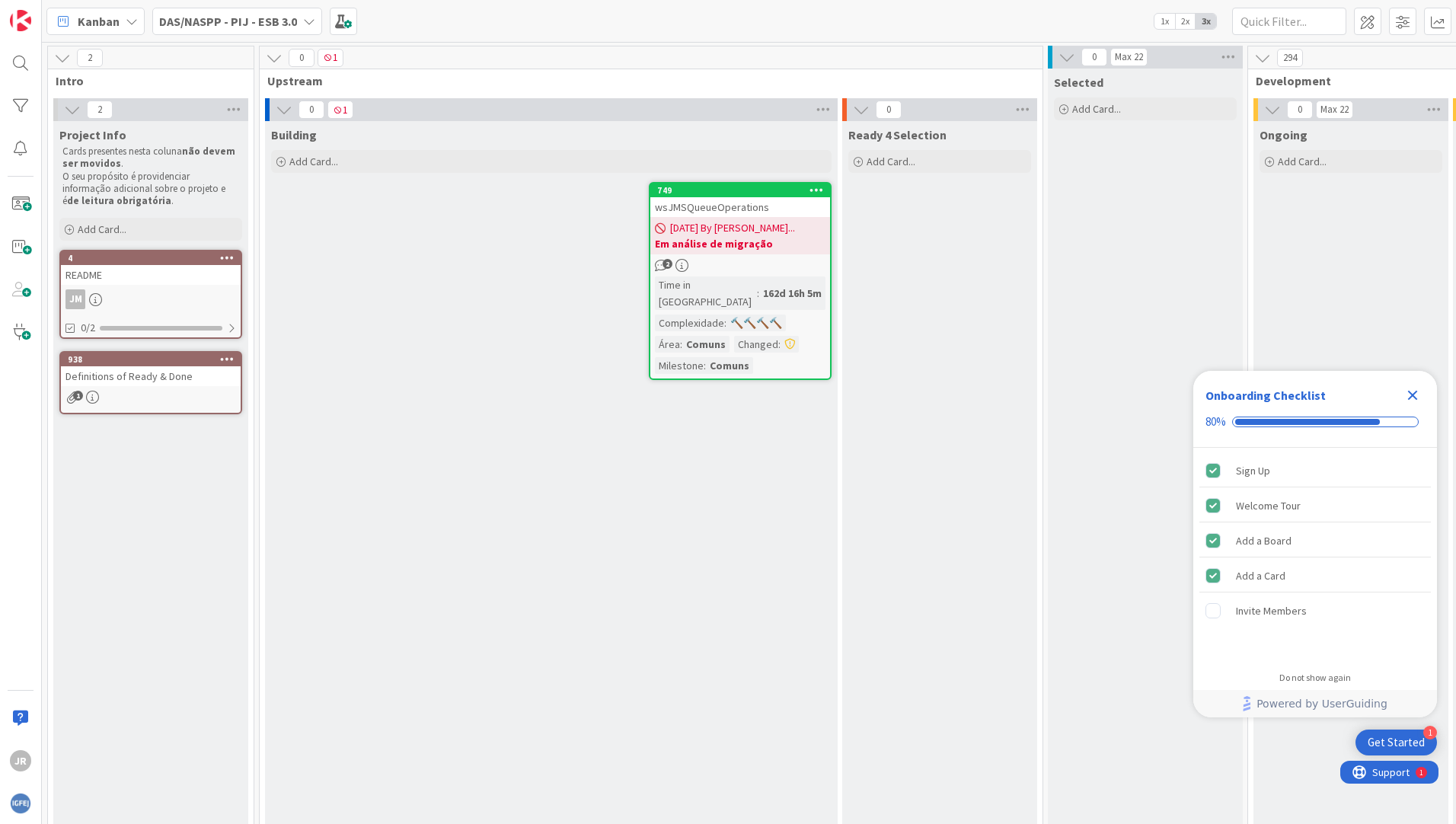  Describe the element at coordinates (1078, 83) in the screenshot. I see `span: Selected` at that location.